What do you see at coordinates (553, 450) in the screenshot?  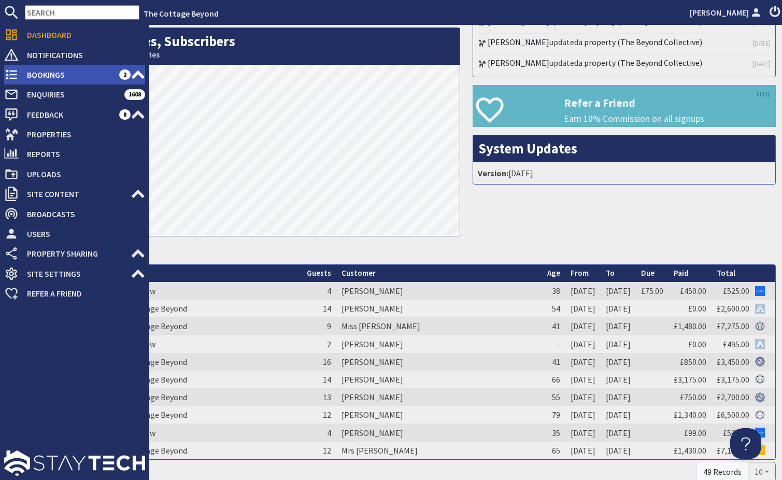 I see `td: 65` at bounding box center [553, 450].